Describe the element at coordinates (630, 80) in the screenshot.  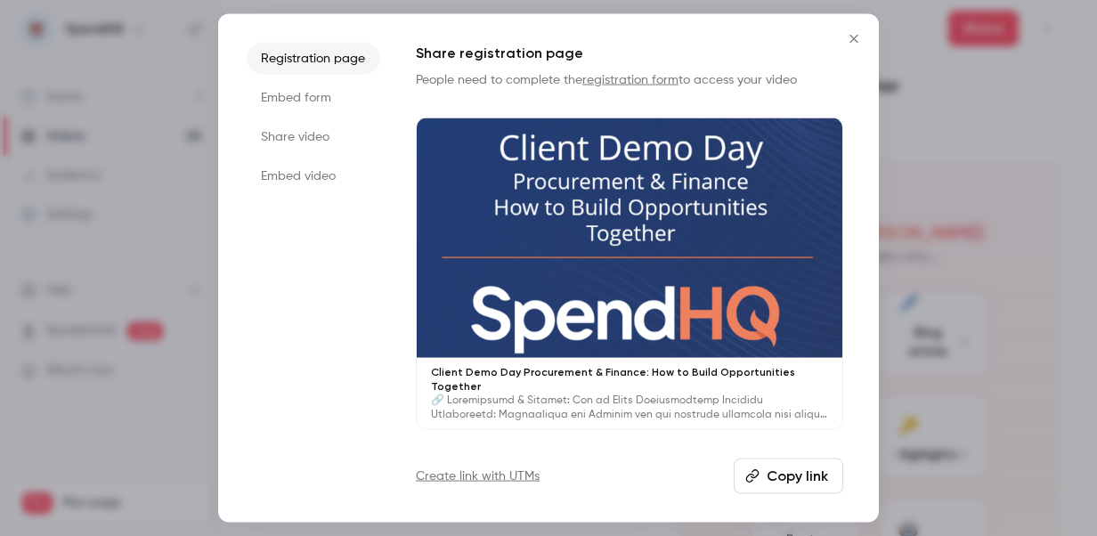
I see `a: registration form` at that location.